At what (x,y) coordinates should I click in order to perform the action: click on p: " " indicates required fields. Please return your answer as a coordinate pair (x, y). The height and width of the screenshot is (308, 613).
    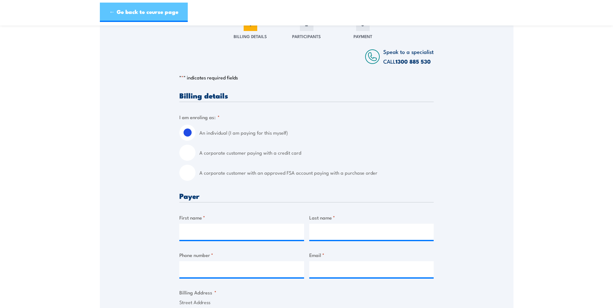
    Looking at the image, I should click on (307, 78).